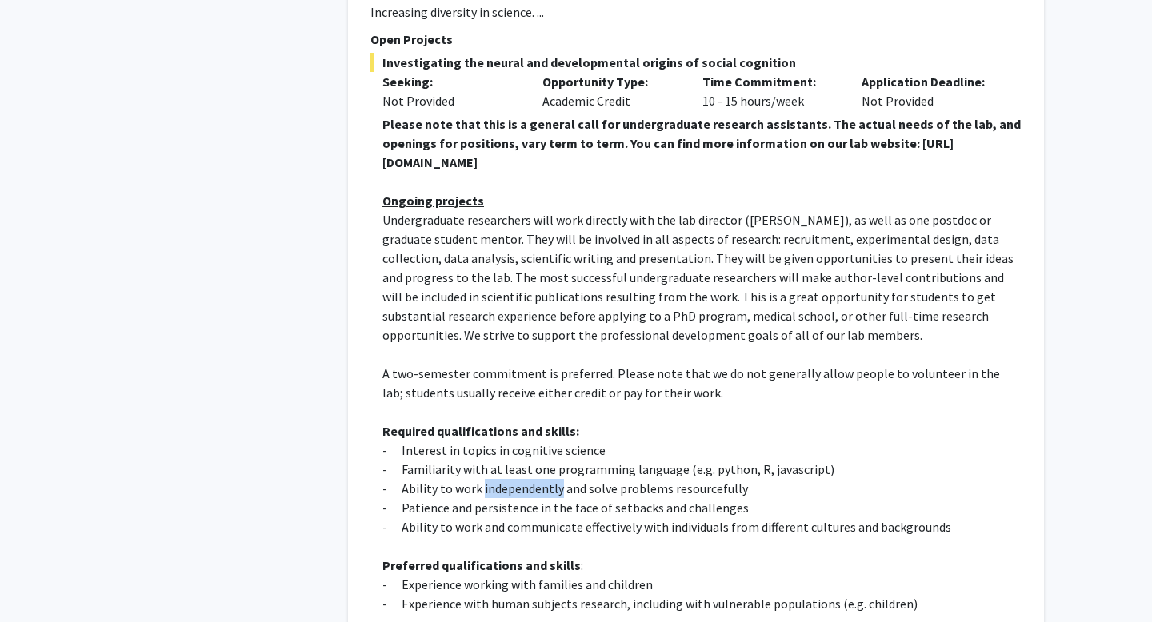  Describe the element at coordinates (482, 566) in the screenshot. I see `strong: Preferred qualifications and skills` at that location.